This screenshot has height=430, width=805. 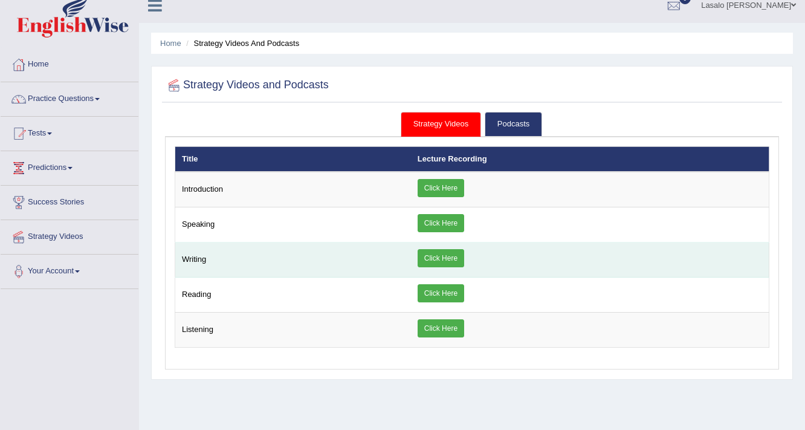 What do you see at coordinates (293, 260) in the screenshot?
I see `td: Writing` at bounding box center [293, 260].